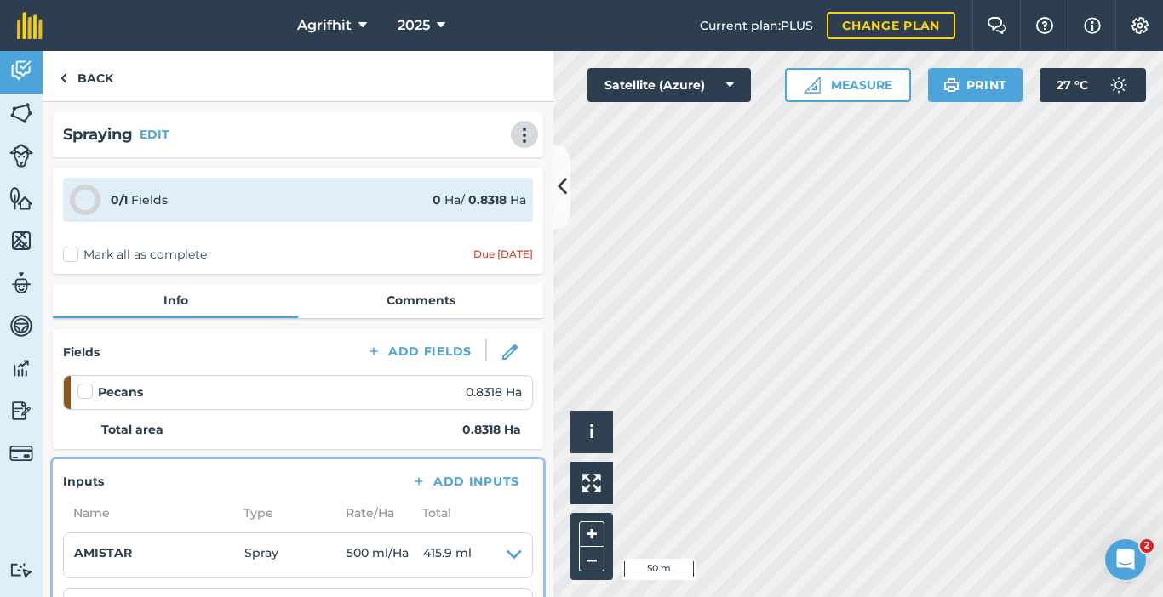 The height and width of the screenshot is (597, 1163). What do you see at coordinates (374, 513) in the screenshot?
I see `span: Rate/ Ha` at bounding box center [374, 513].